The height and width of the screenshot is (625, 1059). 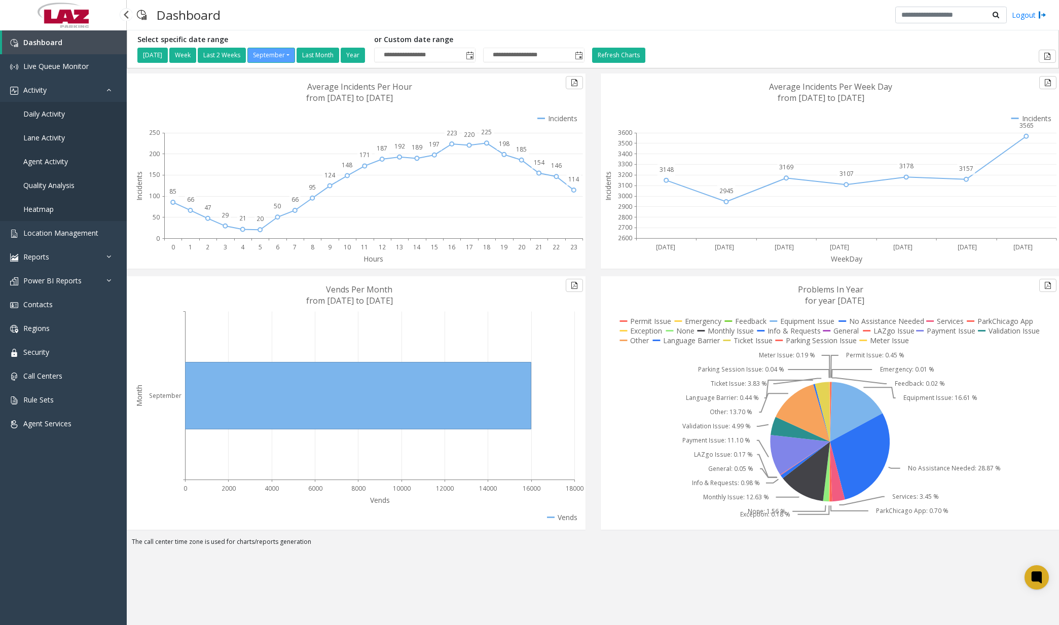 I want to click on text: 29, so click(x=225, y=215).